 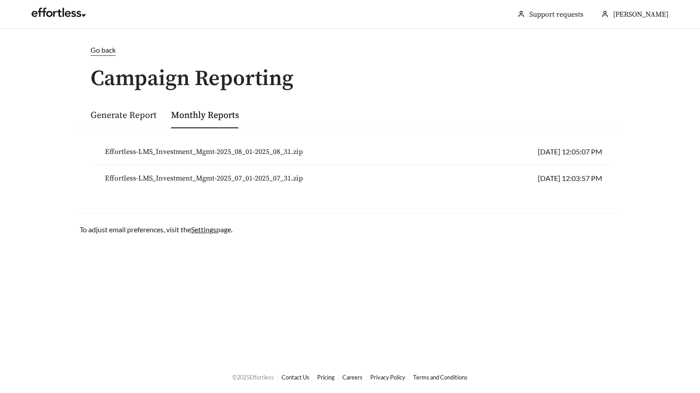 I want to click on a: Pricing, so click(x=326, y=378).